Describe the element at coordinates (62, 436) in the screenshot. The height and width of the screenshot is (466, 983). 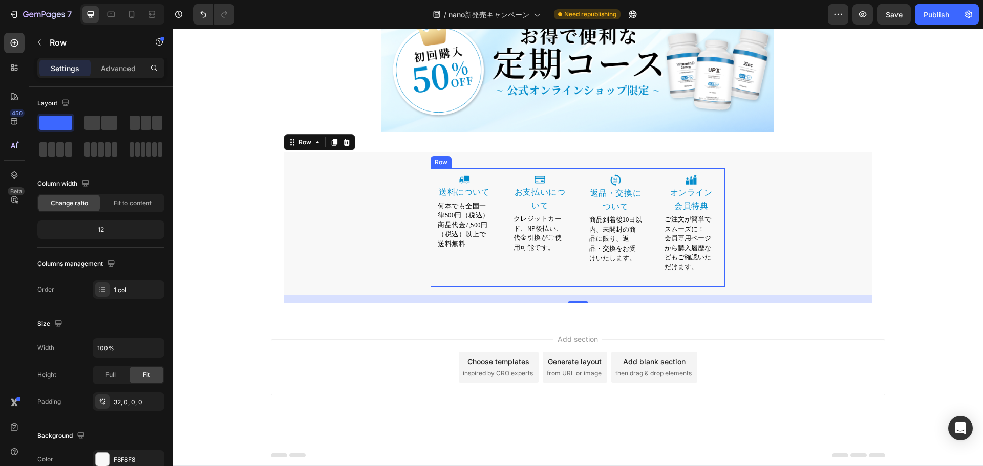
I see `div: Background` at that location.